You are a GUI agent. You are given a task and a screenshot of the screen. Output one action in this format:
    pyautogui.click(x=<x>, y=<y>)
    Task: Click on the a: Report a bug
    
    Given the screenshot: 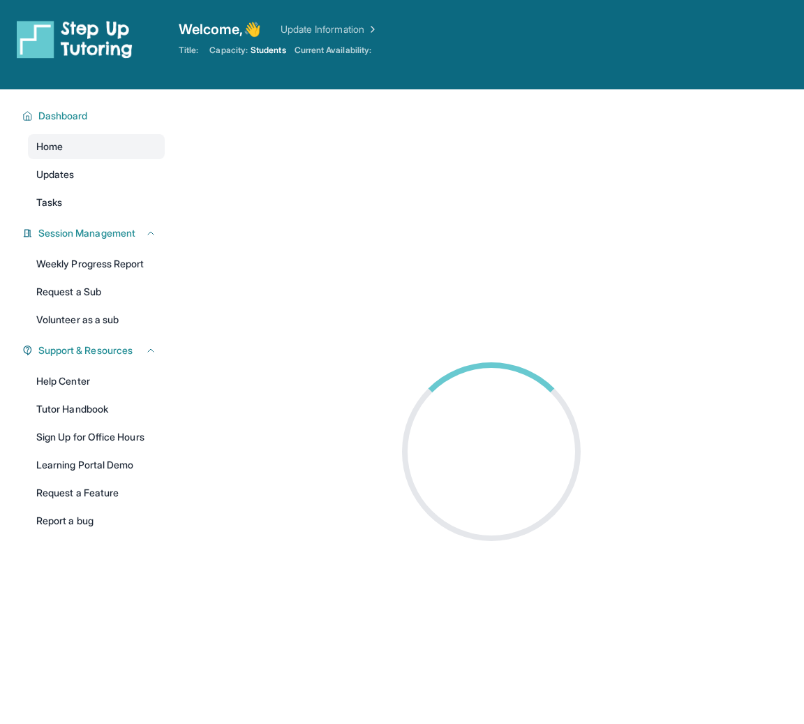 What is the action you would take?
    pyautogui.click(x=96, y=520)
    